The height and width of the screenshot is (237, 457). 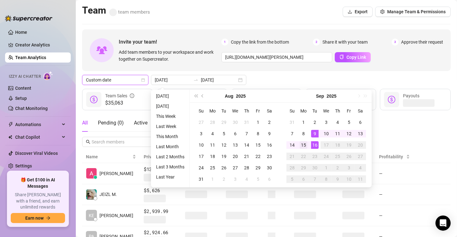 I want to click on div: 9, so click(x=270, y=134).